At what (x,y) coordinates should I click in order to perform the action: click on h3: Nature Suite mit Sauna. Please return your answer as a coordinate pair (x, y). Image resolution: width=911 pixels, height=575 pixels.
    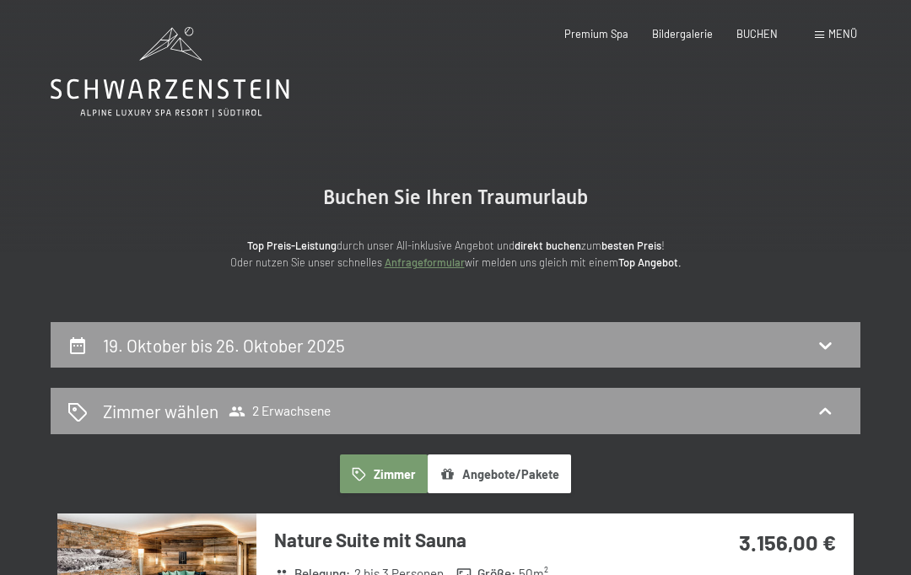
    Looking at the image, I should click on (474, 540).